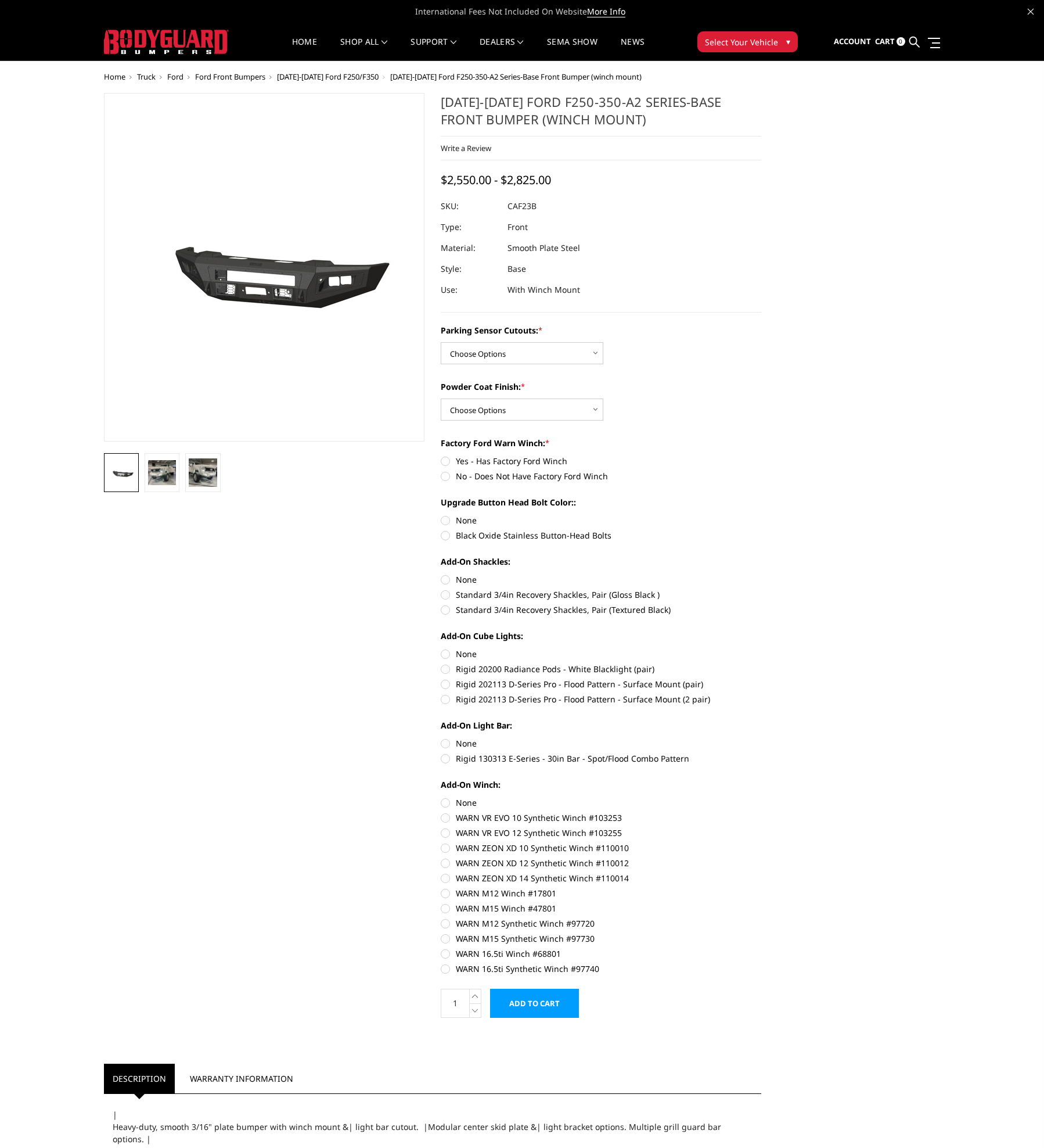  I want to click on label: WARN VR EVO 10 Synthetic Winch #103253, so click(601, 818).